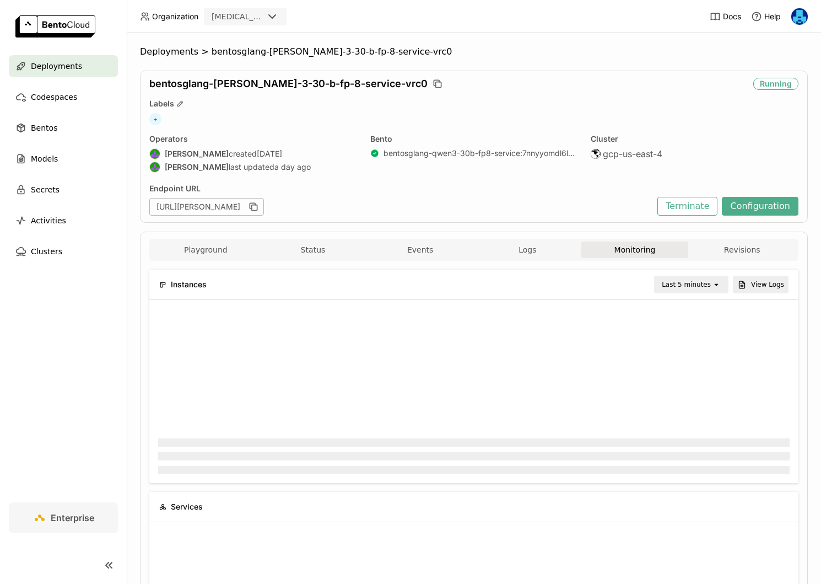  Describe the element at coordinates (253, 154) in the screenshot. I see `div: created` at that location.